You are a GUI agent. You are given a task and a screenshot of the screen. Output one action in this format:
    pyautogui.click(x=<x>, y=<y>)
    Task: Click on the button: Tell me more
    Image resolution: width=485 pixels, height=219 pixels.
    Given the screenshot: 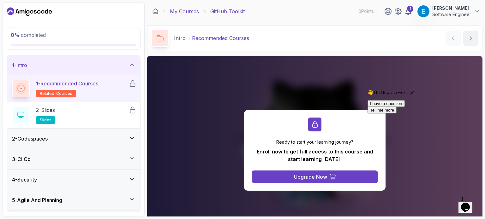 What is the action you would take?
    pyautogui.click(x=17, y=23)
    